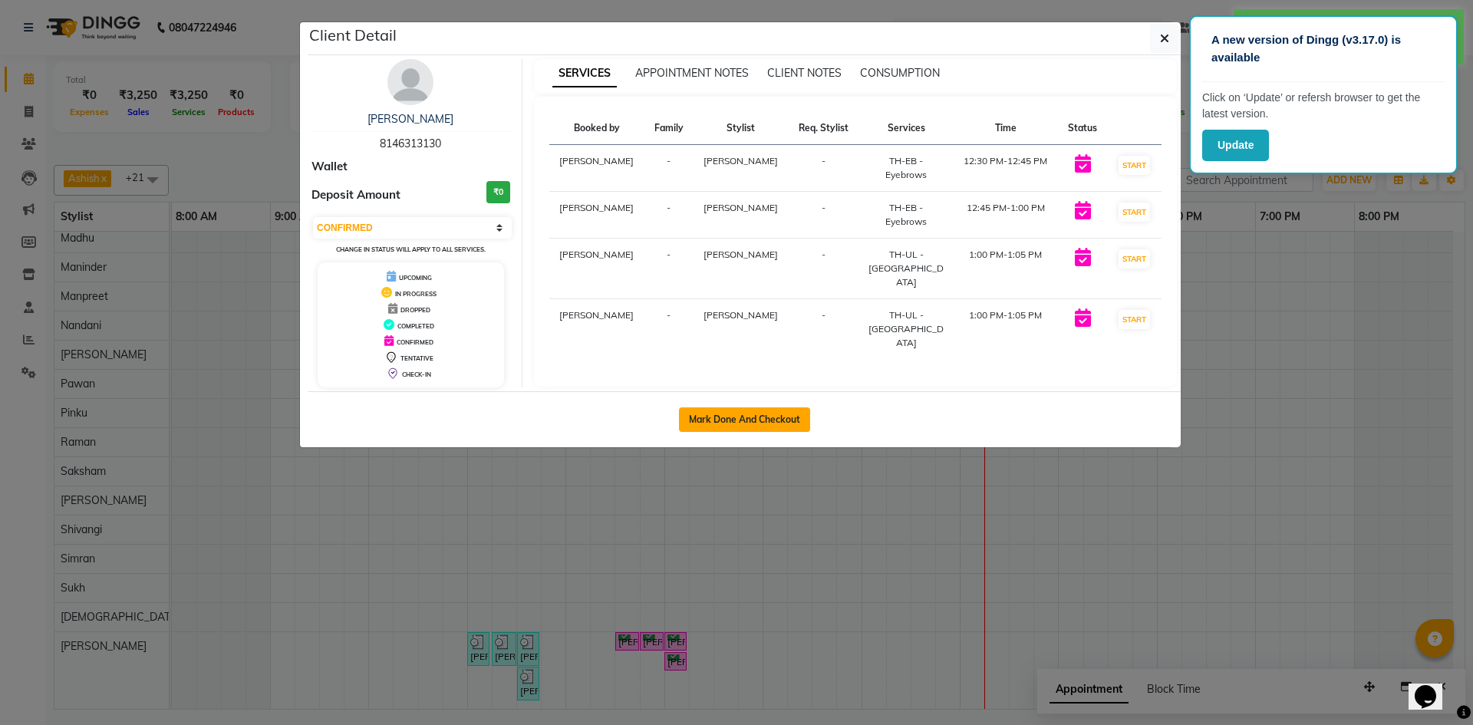 This screenshot has height=725, width=1473. What do you see at coordinates (410, 82) in the screenshot?
I see `img: avatar` at bounding box center [410, 82].